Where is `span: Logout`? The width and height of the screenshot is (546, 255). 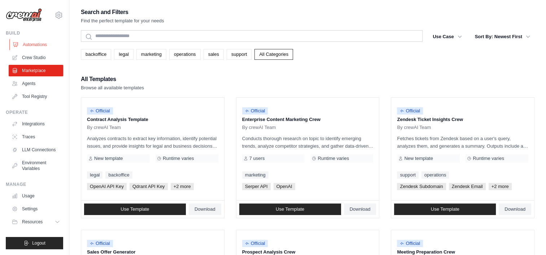 span: Logout is located at coordinates (39, 244).